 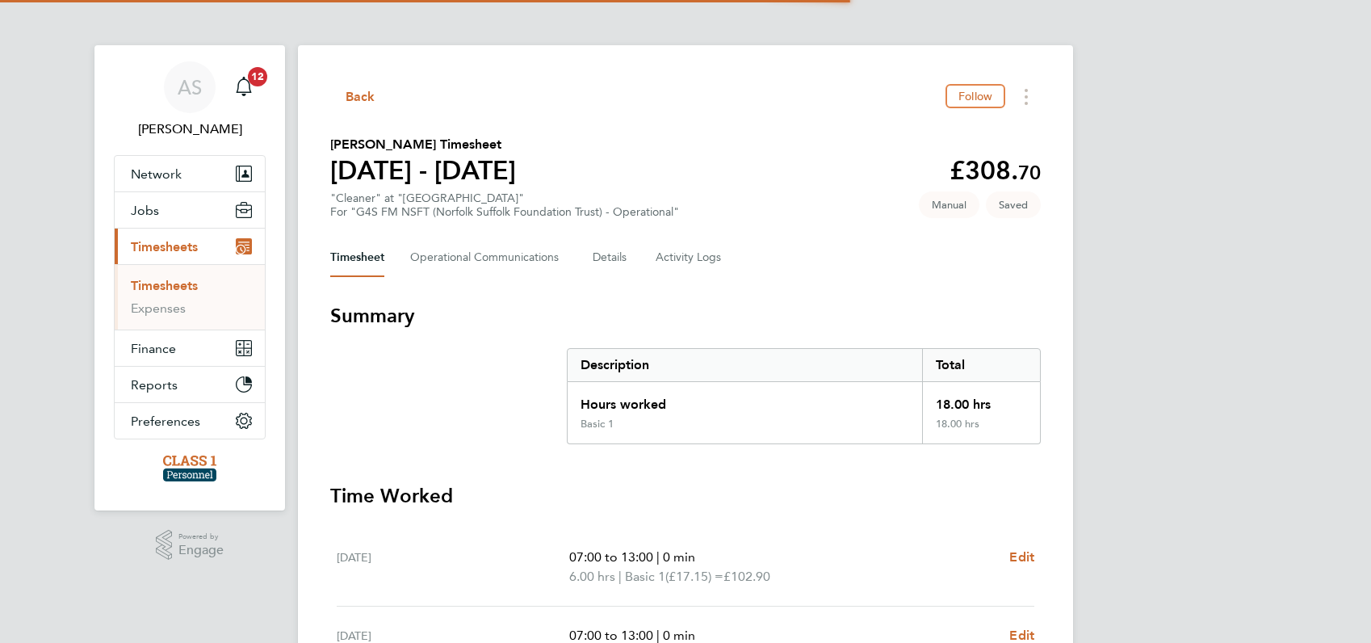 I want to click on a: 12, so click(x=244, y=87).